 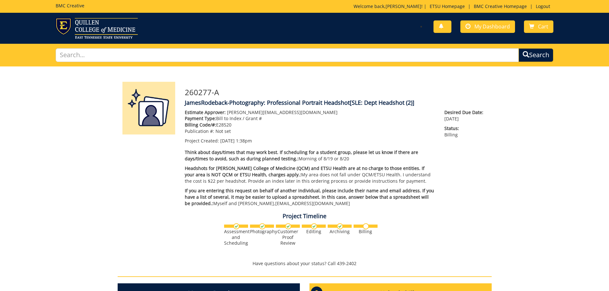 I want to click on h4: JamesRodeback-Photography: Professional Portrait Headshot, so click(x=336, y=103).